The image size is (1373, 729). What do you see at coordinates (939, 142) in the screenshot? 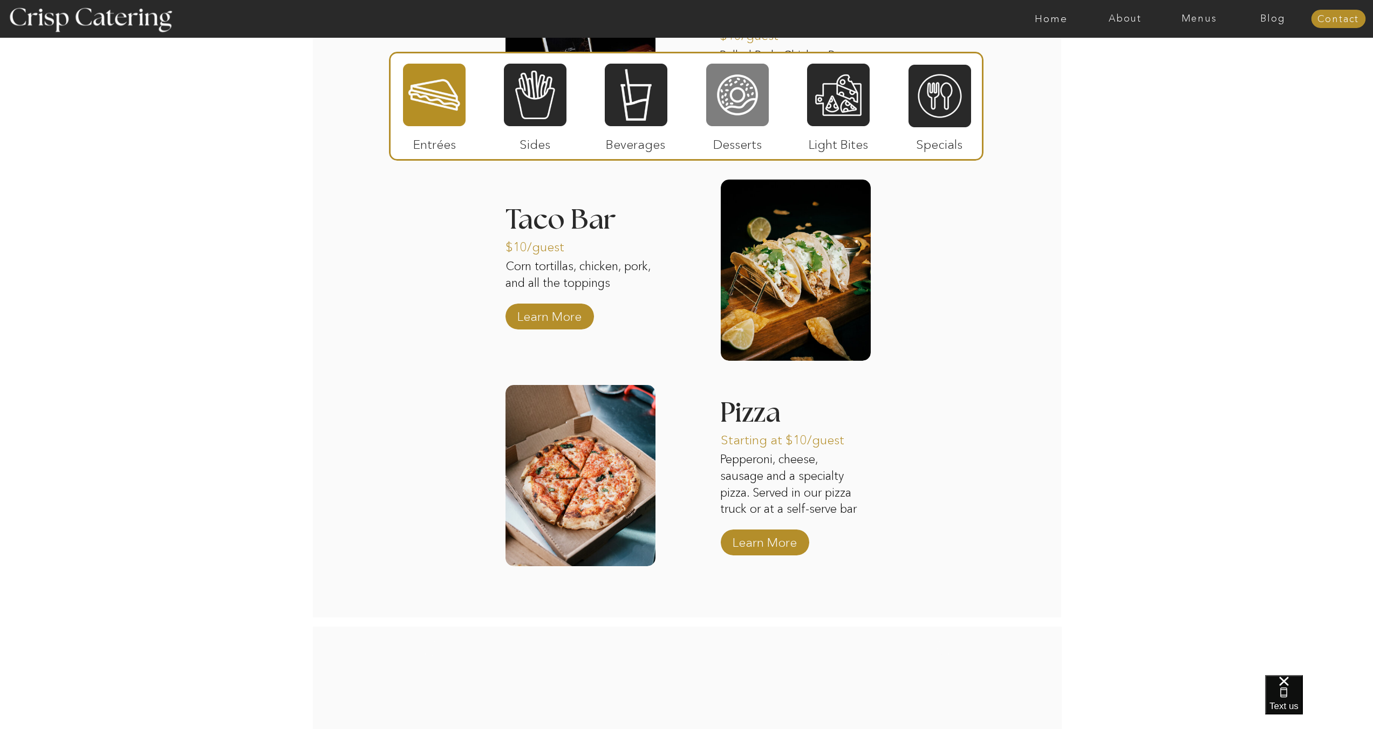
I see `p: Specials` at bounding box center [939, 142].